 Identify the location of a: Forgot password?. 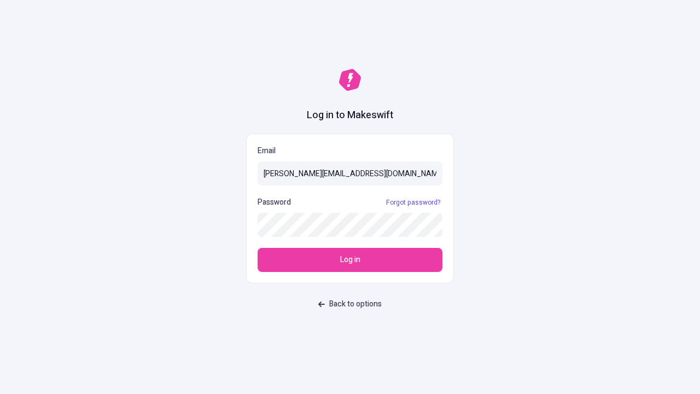
(413, 202).